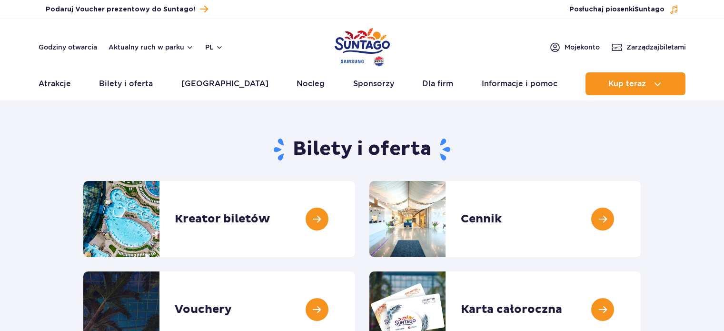 This screenshot has width=724, height=331. Describe the element at coordinates (214, 47) in the screenshot. I see `button: pl` at that location.